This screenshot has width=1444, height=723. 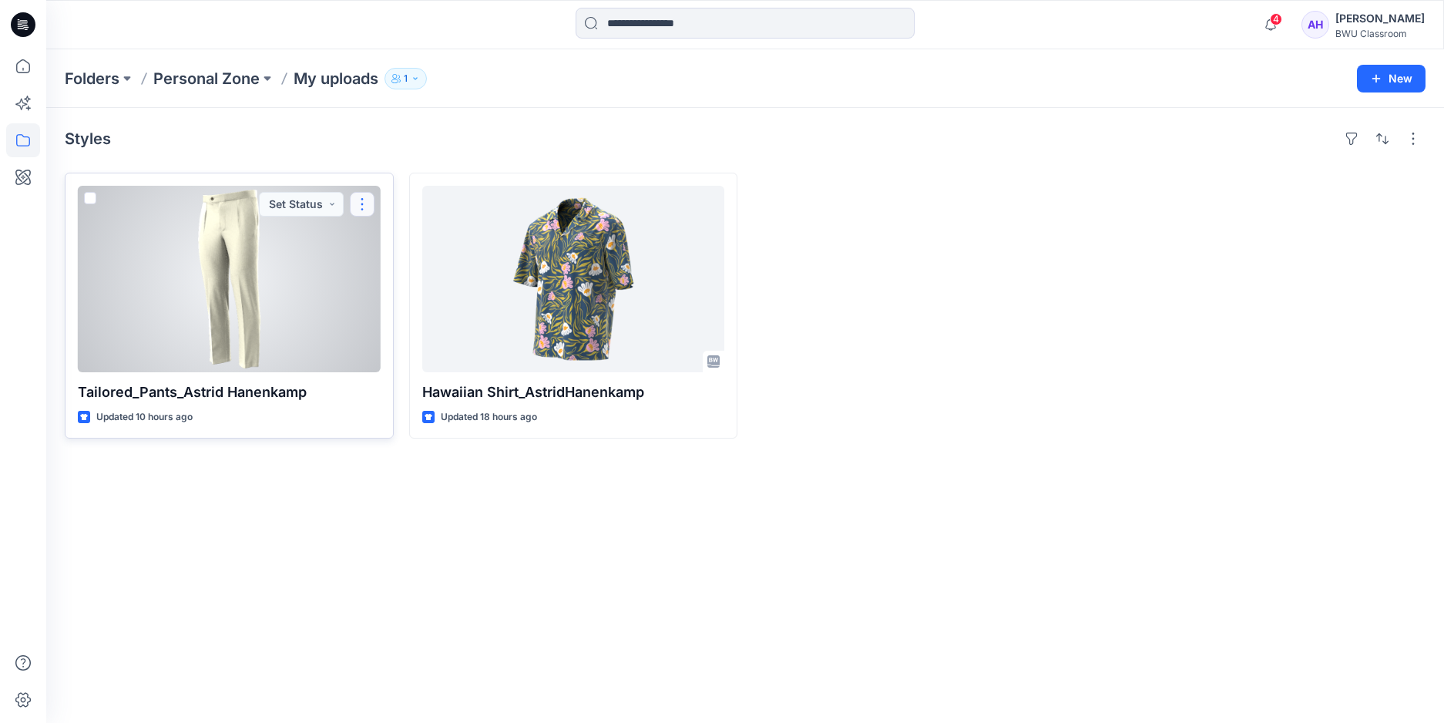 What do you see at coordinates (144, 417) in the screenshot?
I see `p: Updated 10 hours ago` at bounding box center [144, 417].